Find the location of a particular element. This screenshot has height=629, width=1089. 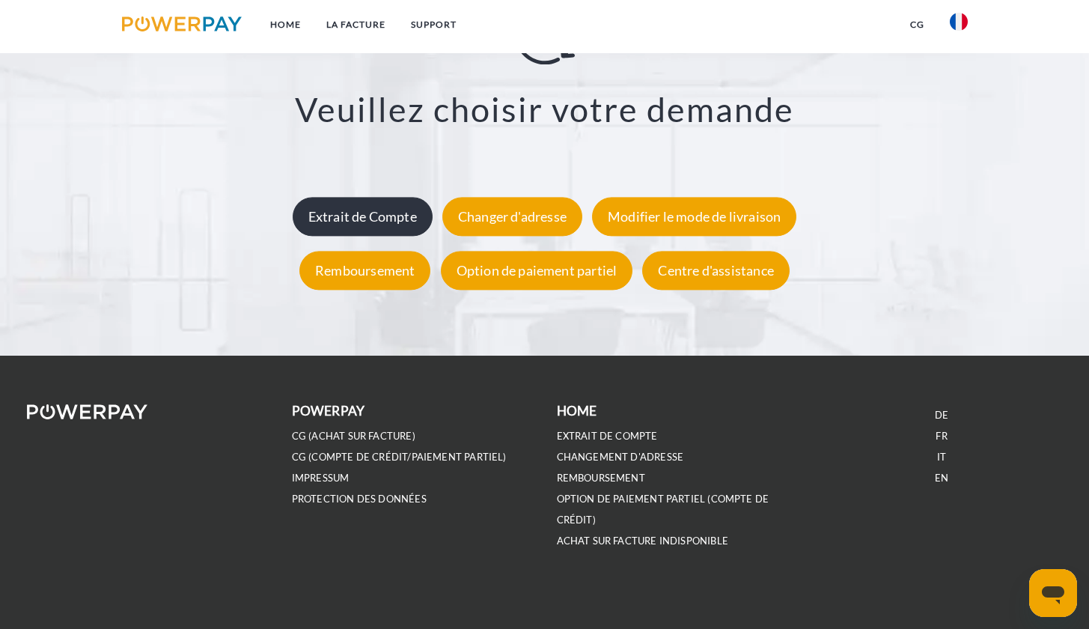

div: Extrait de Compte is located at coordinates (362, 217).